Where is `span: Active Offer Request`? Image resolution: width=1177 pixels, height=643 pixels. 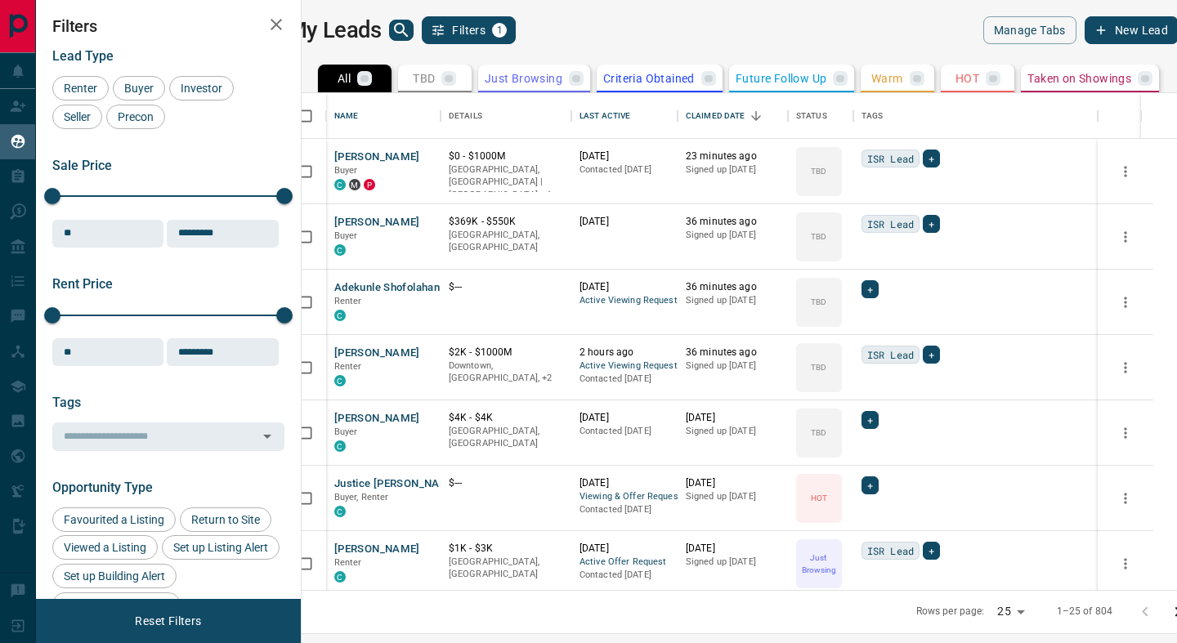
span: Active Offer Request is located at coordinates (625, 562).